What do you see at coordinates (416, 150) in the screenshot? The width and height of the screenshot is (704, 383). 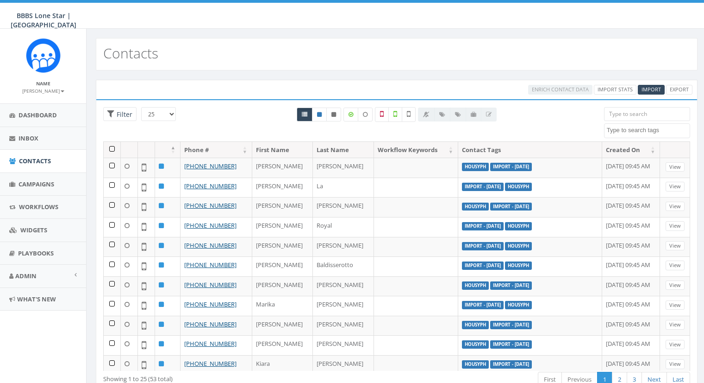 I see `th: Workflow Keywords: activate to sort column ascending` at bounding box center [416, 150].